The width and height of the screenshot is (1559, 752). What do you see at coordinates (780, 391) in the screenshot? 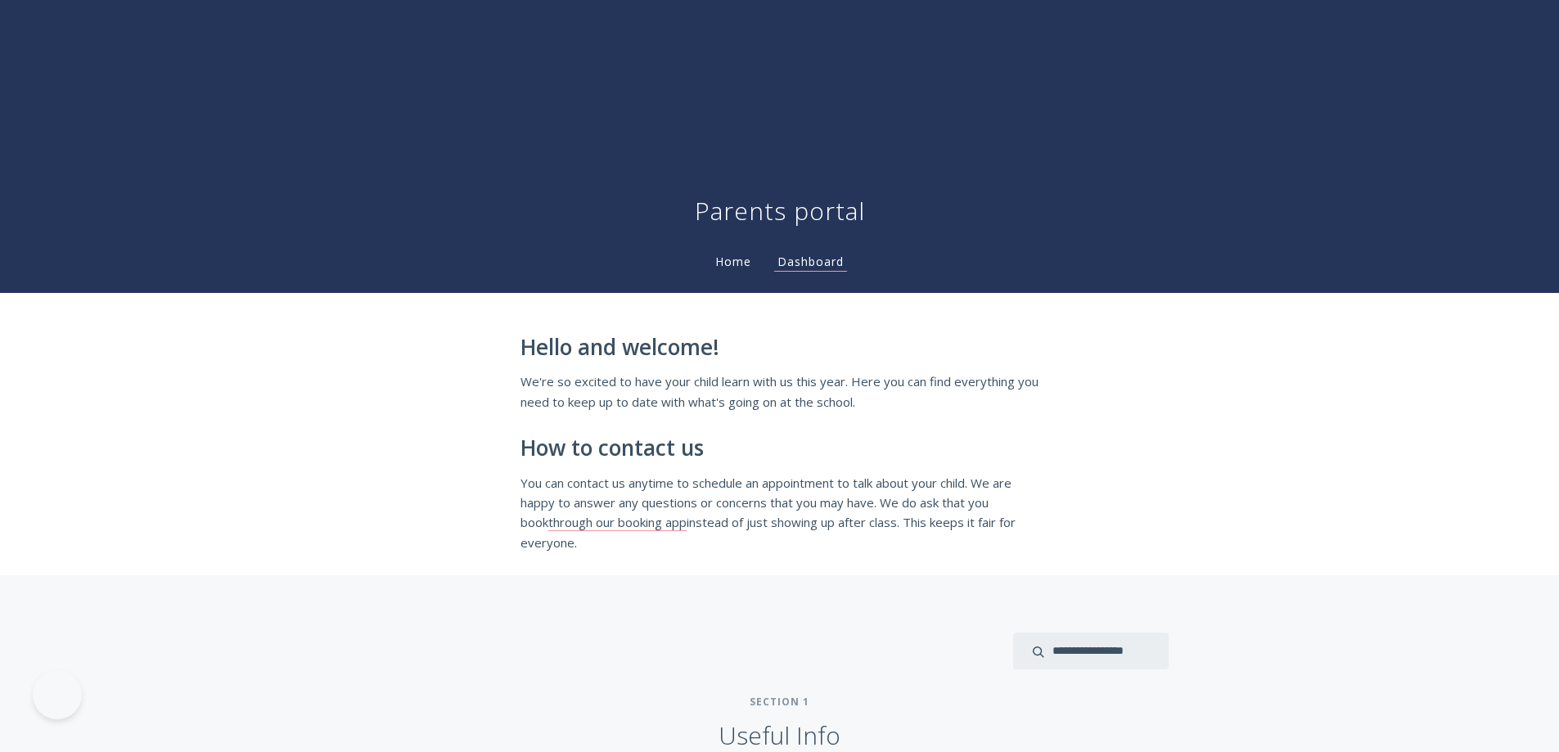
I see `p: We're so excited to have your child learn with us this year. Here you can find everything you nee...` at bounding box center [780, 391].